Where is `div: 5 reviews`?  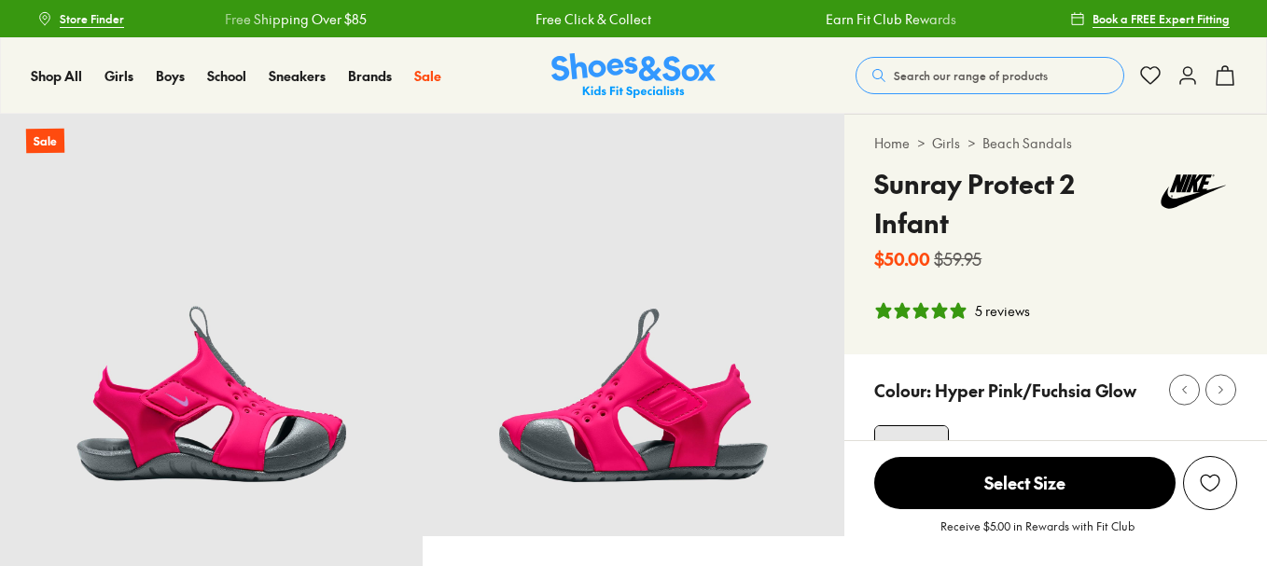 div: 5 reviews is located at coordinates (1002, 311).